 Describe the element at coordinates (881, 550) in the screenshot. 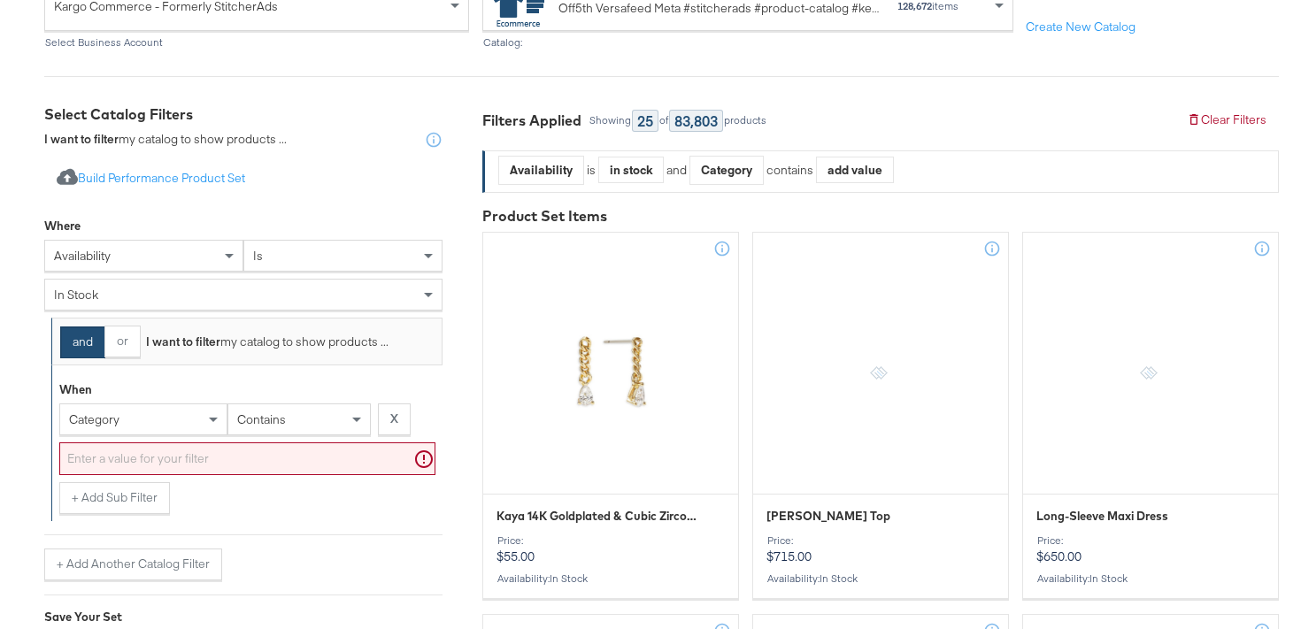

I see `p: $715.00` at that location.